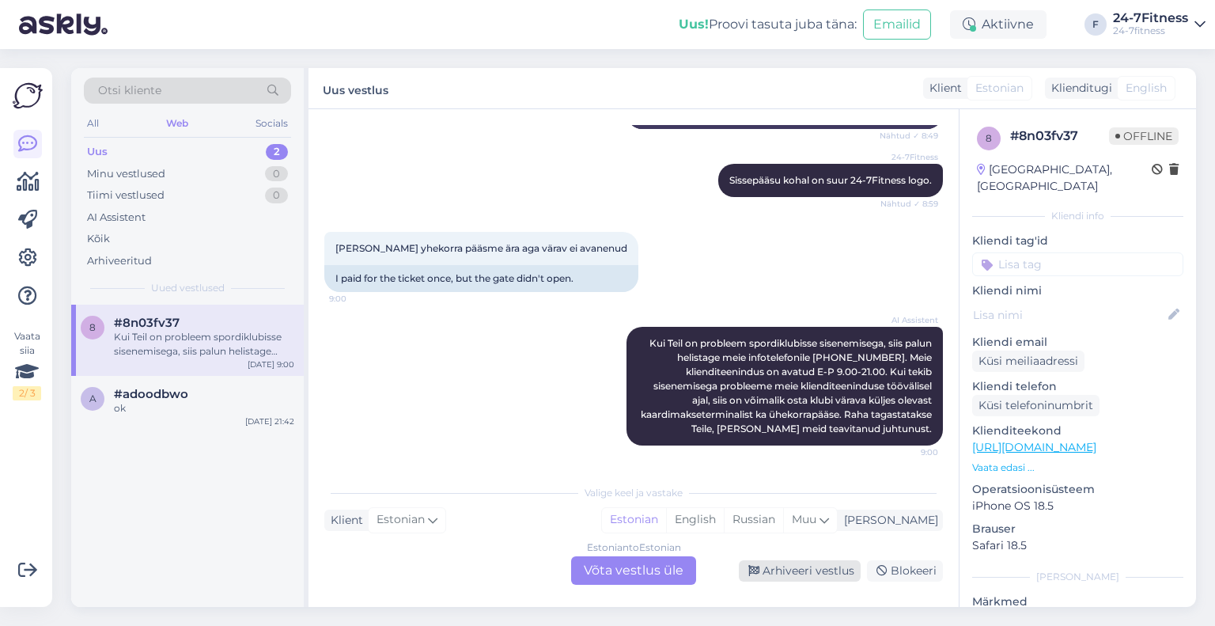 The height and width of the screenshot is (626, 1215). Describe the element at coordinates (130, 90) in the screenshot. I see `span: Otsi kliente` at that location.